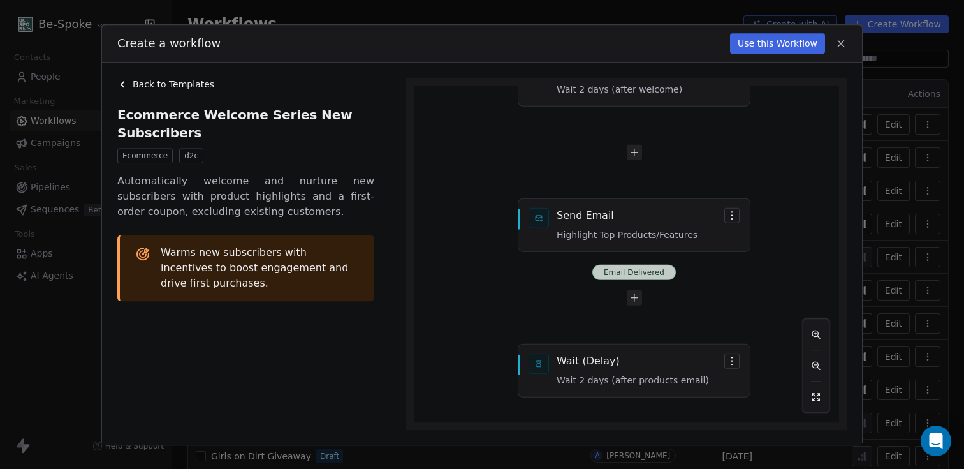 This screenshot has width=964, height=469. Describe the element at coordinates (936, 441) in the screenshot. I see `div: Open Intercom Messenger` at that location.